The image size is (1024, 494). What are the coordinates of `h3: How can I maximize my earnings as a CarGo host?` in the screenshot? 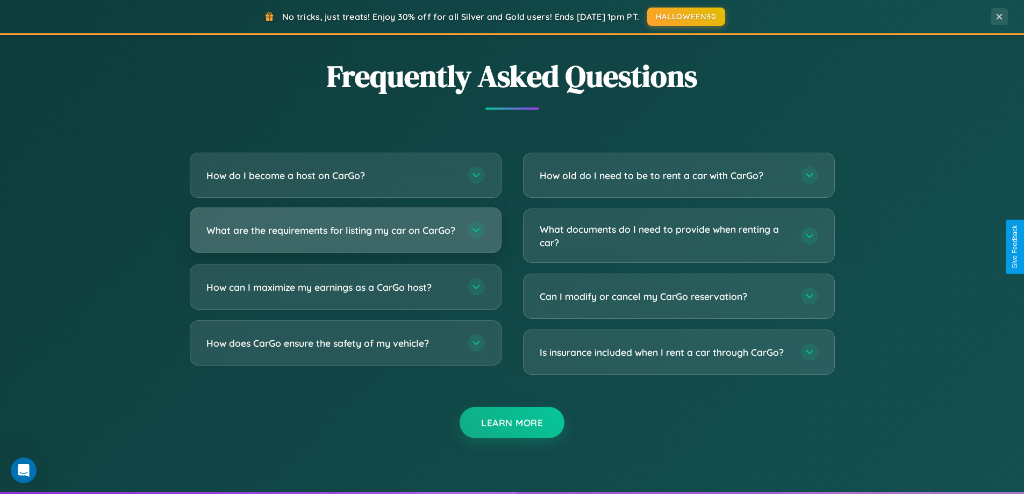 It's located at (332, 287).